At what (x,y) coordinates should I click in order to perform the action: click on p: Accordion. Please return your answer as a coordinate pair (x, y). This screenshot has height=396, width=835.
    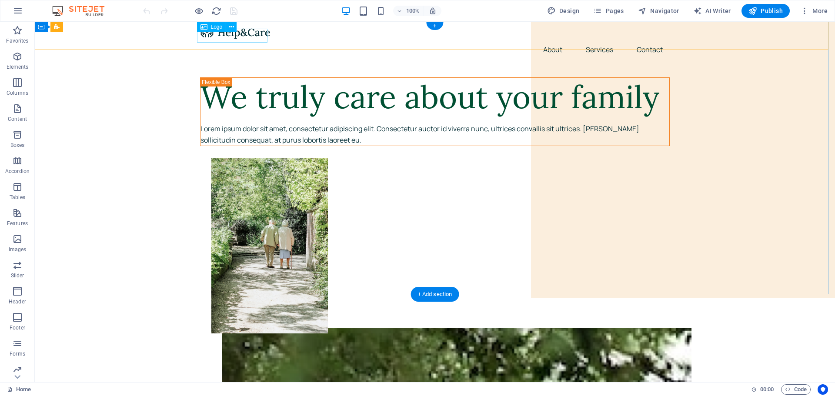
    Looking at the image, I should click on (17, 171).